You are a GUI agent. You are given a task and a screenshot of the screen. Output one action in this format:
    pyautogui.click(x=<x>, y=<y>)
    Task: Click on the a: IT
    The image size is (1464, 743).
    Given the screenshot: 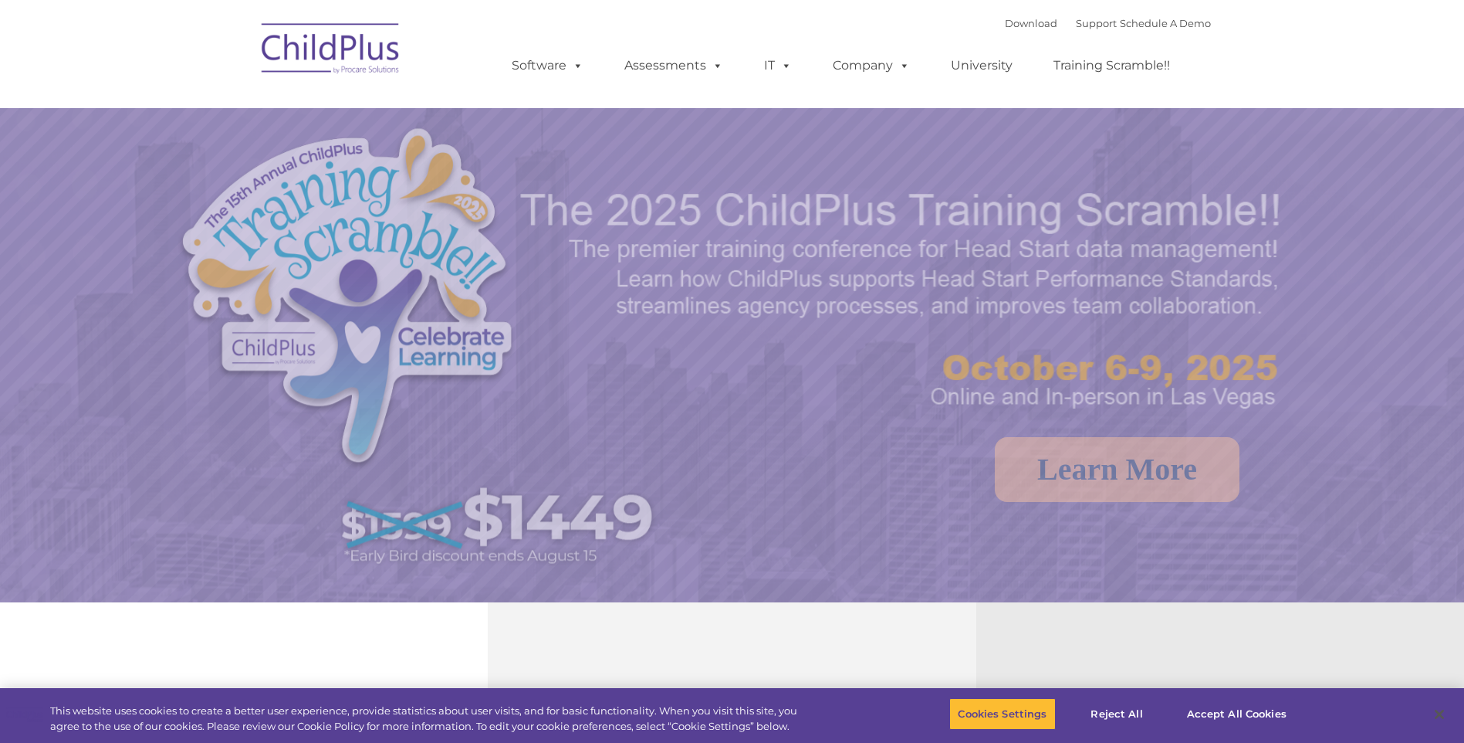 What is the action you would take?
    pyautogui.click(x=778, y=66)
    